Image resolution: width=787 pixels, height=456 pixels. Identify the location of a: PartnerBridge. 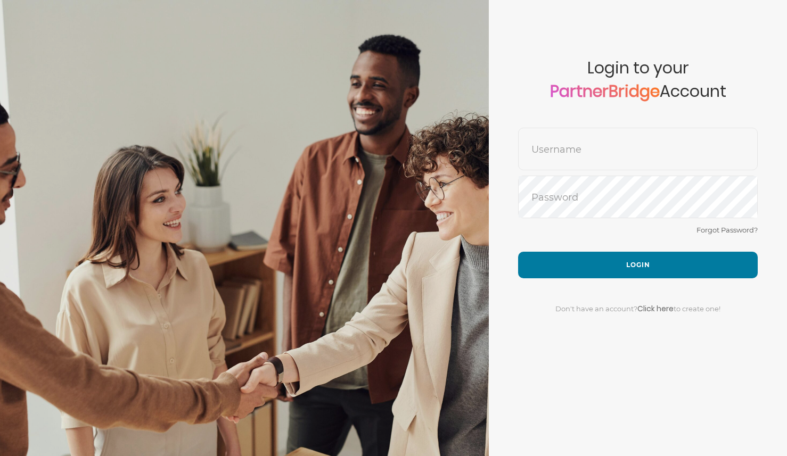
(605, 91).